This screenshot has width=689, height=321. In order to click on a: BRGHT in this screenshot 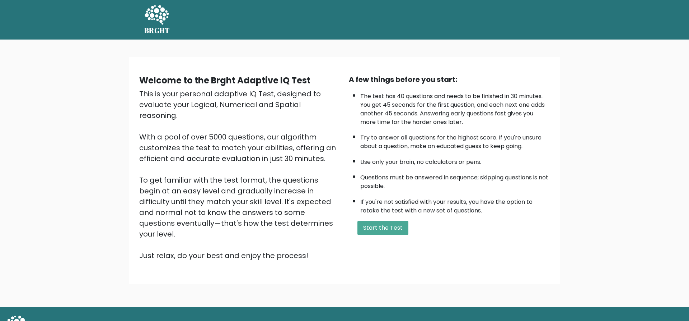, I will do `click(157, 20)`.